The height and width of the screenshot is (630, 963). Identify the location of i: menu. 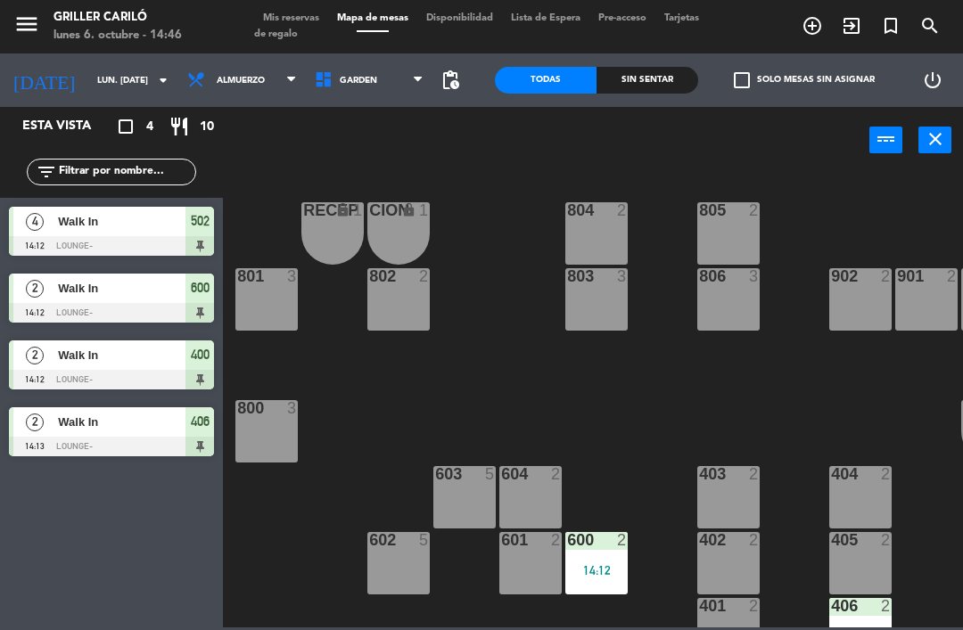
(27, 24).